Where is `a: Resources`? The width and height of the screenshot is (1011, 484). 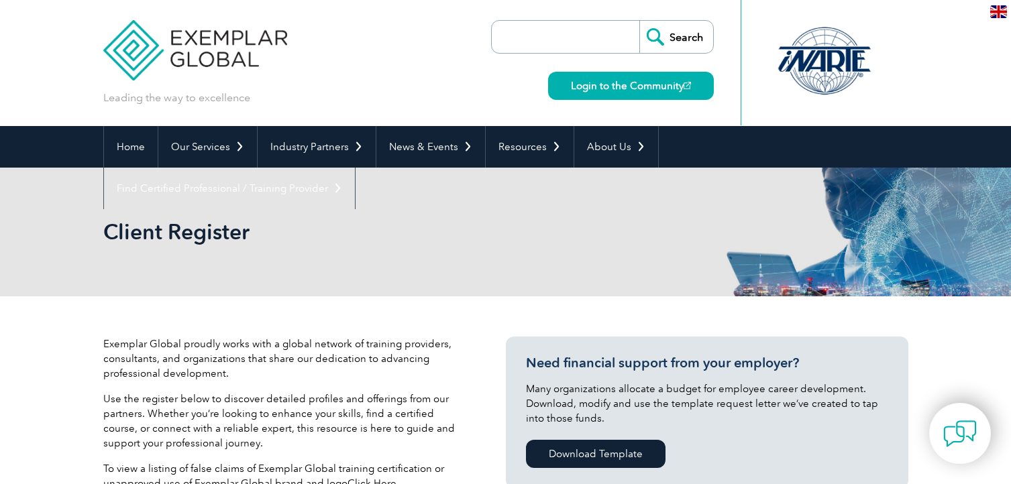
a: Resources is located at coordinates (529, 147).